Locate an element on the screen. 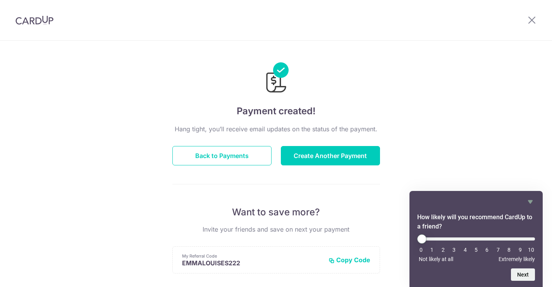  li: 4 is located at coordinates (465, 250).